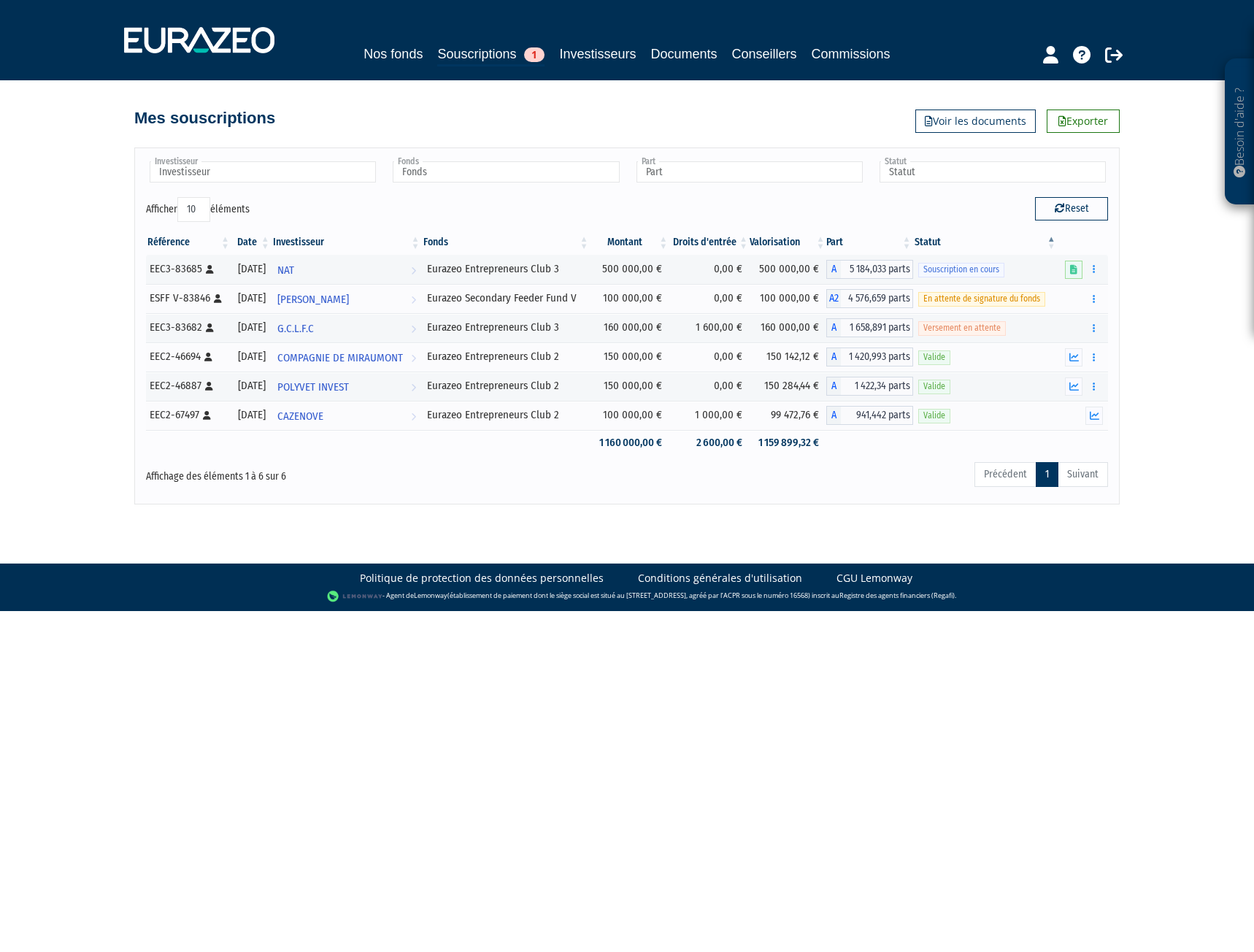  Describe the element at coordinates (199, 40) in the screenshot. I see `img: 1732889491-logotype_eurazeo_blanc_rvb.png` at that location.